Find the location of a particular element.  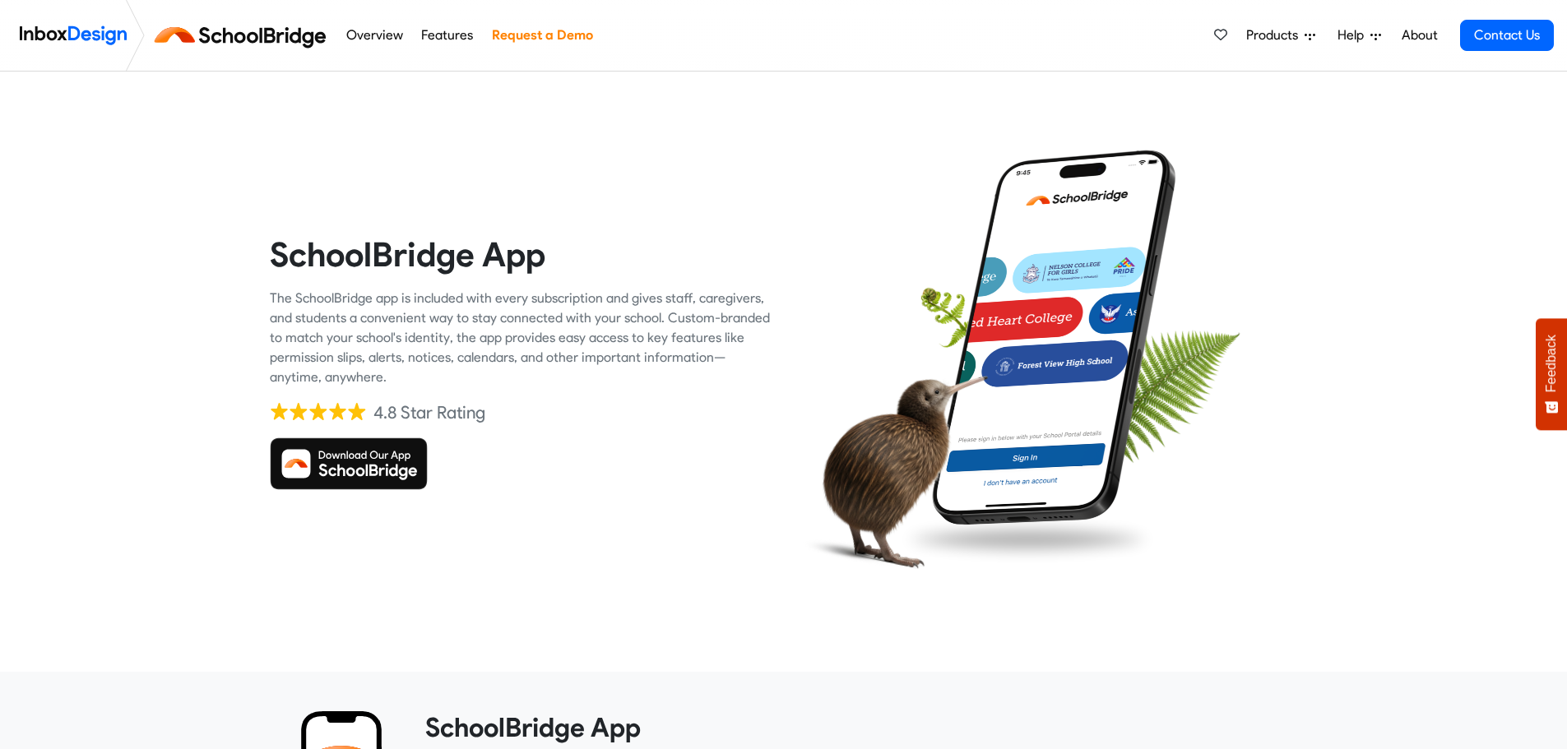

img: phone.png is located at coordinates (1054, 337).